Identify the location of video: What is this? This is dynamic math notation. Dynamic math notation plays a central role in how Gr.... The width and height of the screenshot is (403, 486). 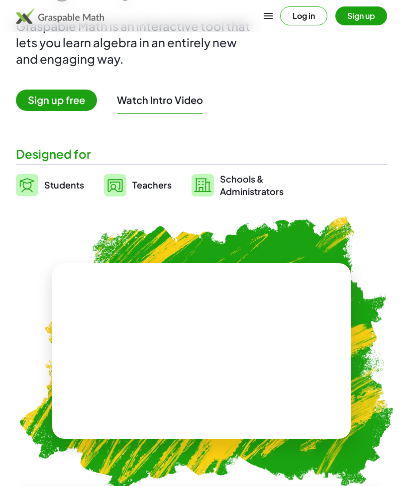
(201, 350).